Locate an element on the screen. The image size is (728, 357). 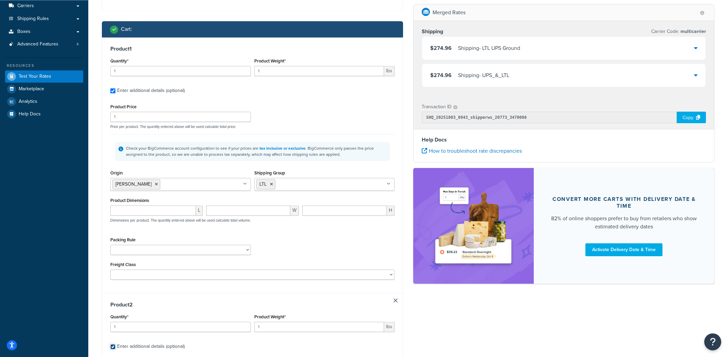
label: Packing Rule is located at coordinates (123, 240).